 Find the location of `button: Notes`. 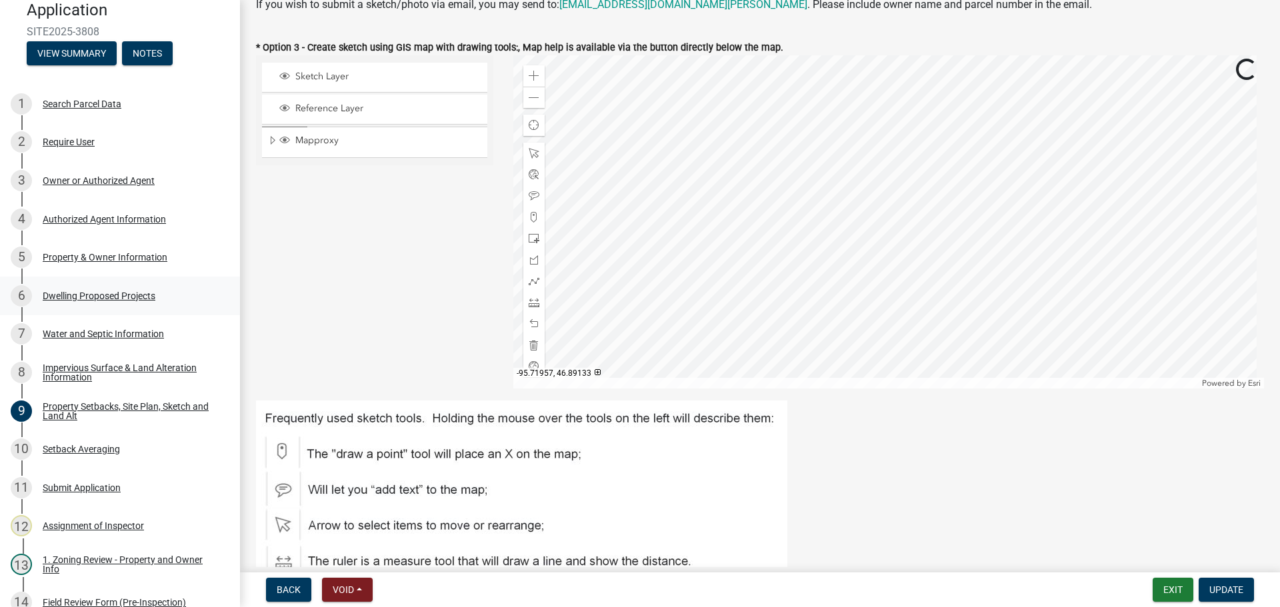

button: Notes is located at coordinates (147, 53).